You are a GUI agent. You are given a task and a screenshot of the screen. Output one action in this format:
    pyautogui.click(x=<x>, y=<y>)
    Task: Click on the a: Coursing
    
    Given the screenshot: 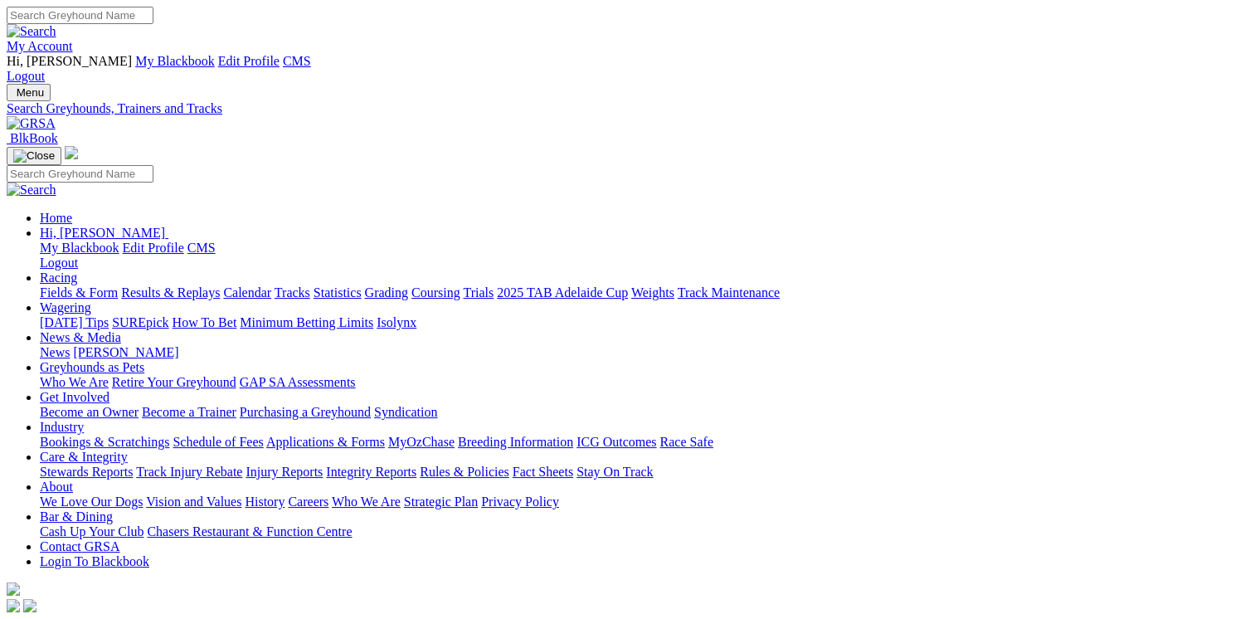 What is the action you would take?
    pyautogui.click(x=435, y=292)
    